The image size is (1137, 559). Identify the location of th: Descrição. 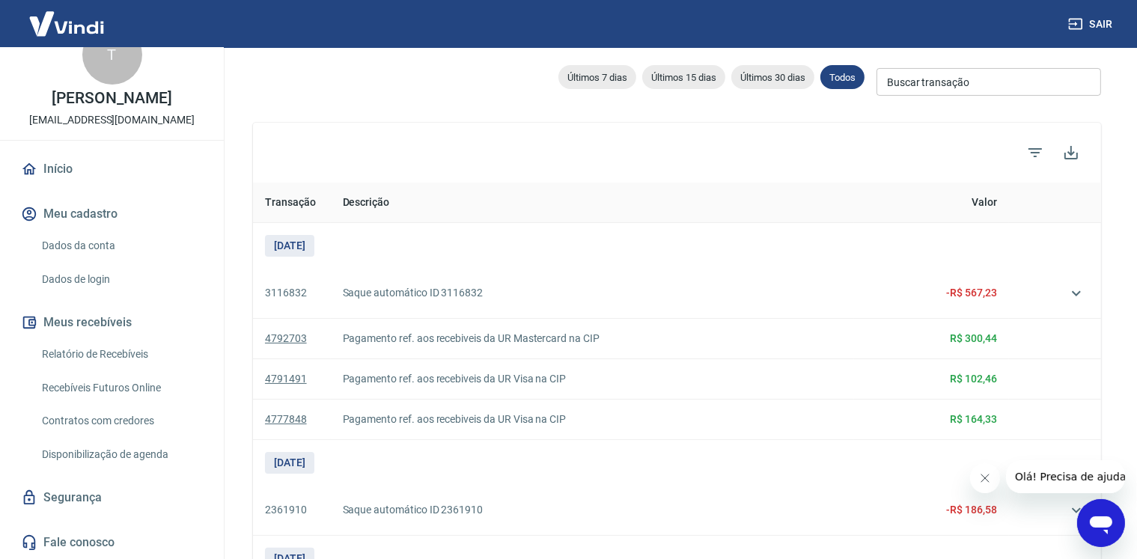
(592, 203).